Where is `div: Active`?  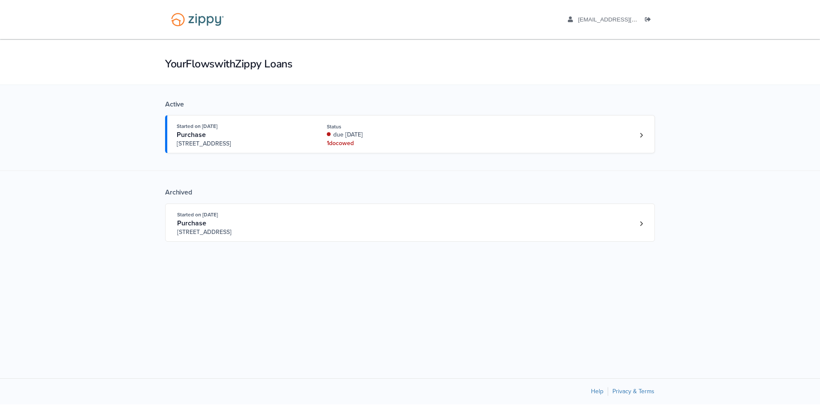 div: Active is located at coordinates (410, 104).